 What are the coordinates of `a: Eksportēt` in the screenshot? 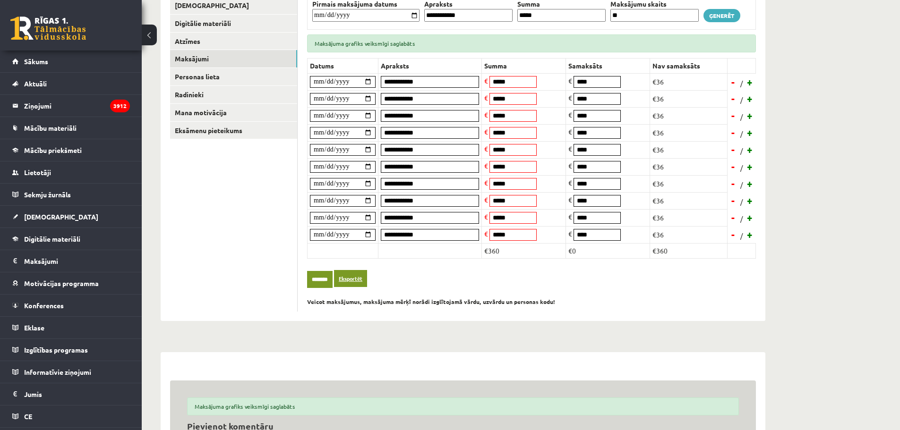 It's located at (351, 279).